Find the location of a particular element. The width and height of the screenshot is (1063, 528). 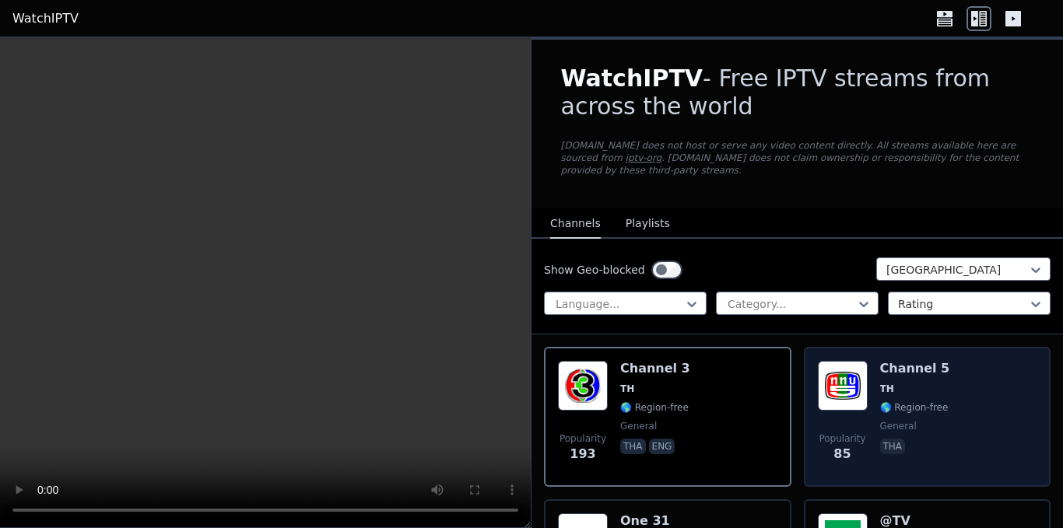

img: Channel 3 is located at coordinates (583, 386).